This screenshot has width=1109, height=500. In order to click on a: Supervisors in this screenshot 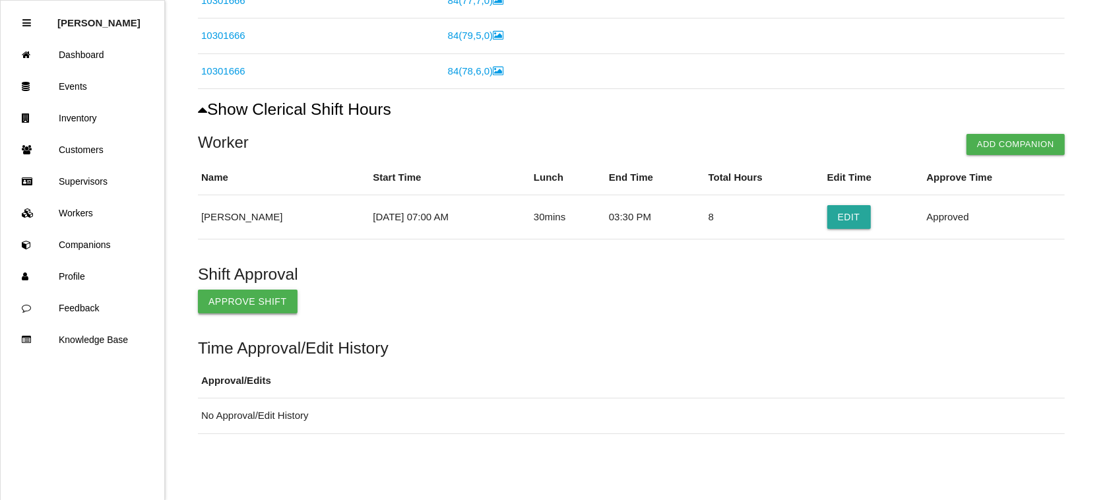, I will do `click(82, 181)`.